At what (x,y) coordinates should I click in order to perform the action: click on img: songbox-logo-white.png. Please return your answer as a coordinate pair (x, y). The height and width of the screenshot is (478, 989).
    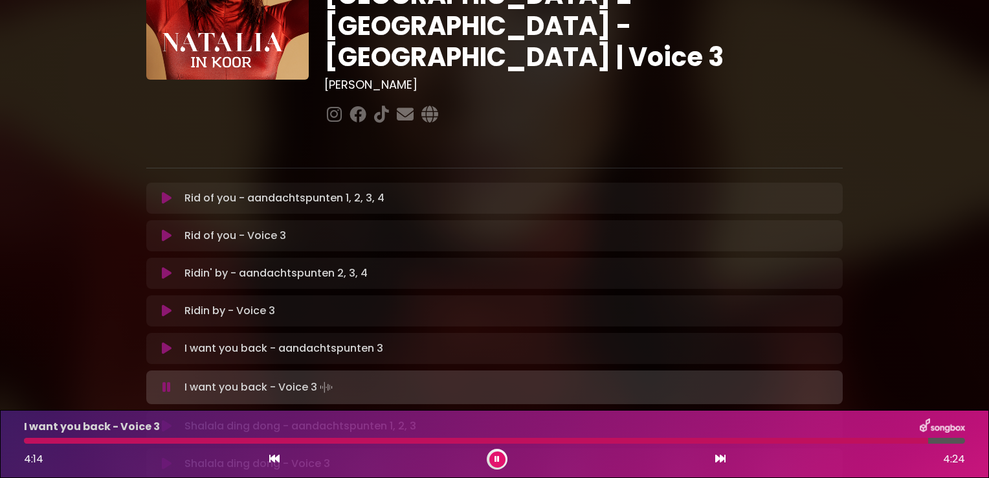
    Looking at the image, I should click on (942, 426).